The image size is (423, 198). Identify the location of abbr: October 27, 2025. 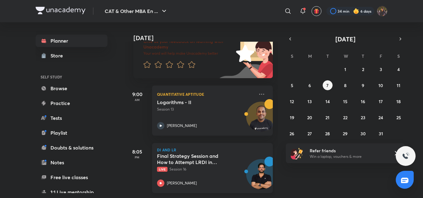
(310, 134).